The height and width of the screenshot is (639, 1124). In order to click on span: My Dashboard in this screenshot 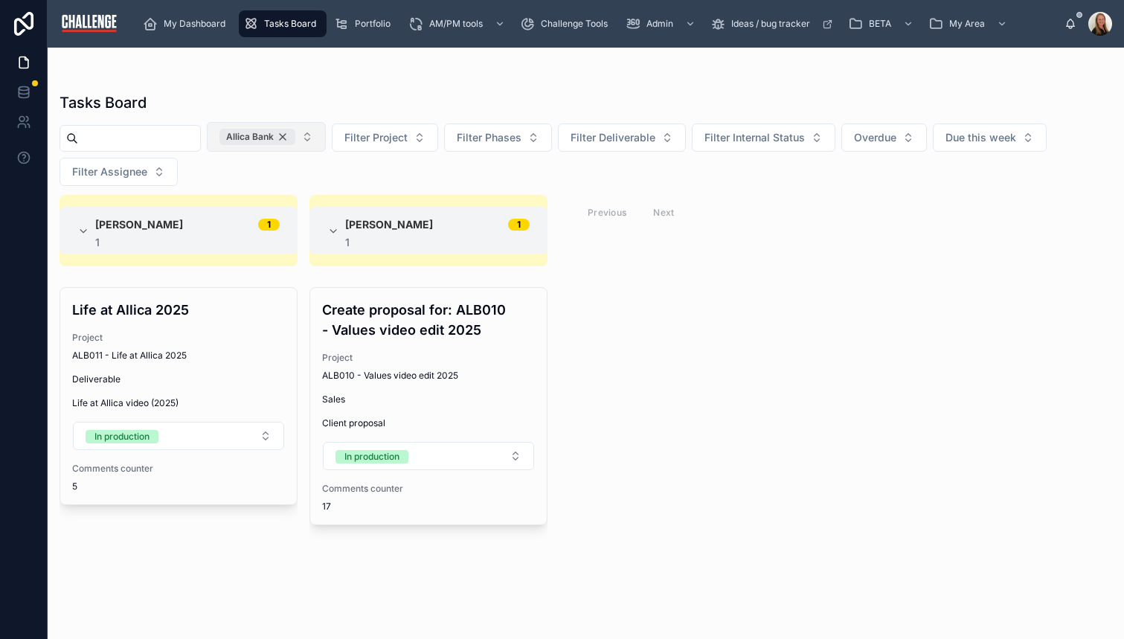, I will do `click(194, 24)`.